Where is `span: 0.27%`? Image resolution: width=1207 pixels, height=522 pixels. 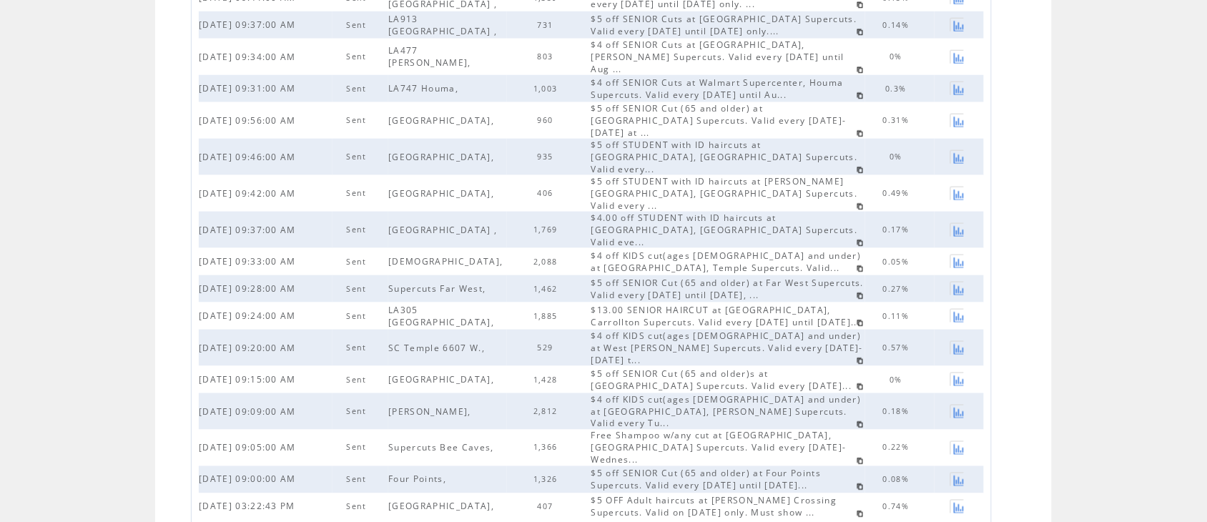
span: 0.27% is located at coordinates (898, 289).